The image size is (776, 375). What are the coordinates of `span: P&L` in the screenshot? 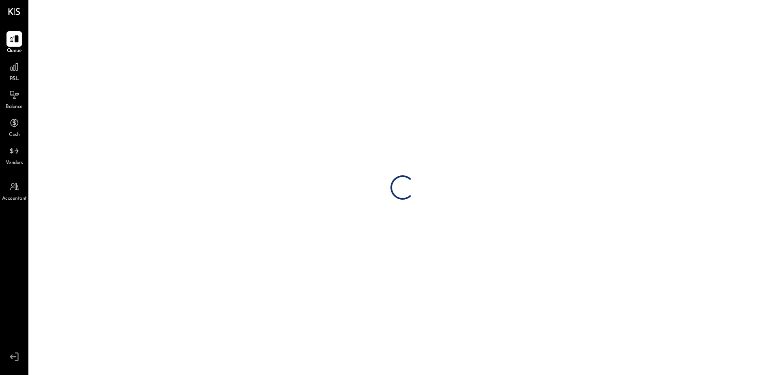 It's located at (14, 79).